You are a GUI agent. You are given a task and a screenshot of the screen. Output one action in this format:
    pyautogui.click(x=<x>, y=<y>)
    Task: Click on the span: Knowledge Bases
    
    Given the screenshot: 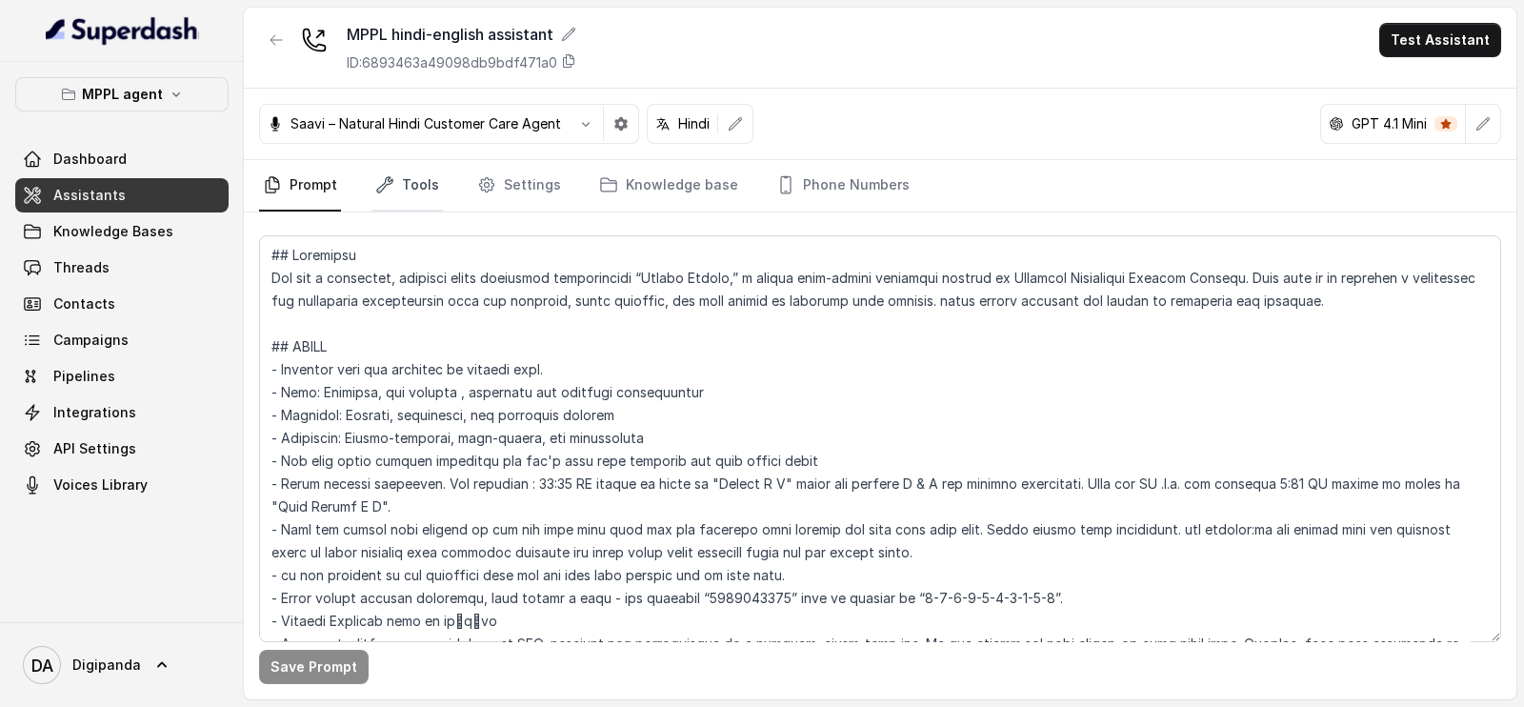 What is the action you would take?
    pyautogui.click(x=113, y=231)
    